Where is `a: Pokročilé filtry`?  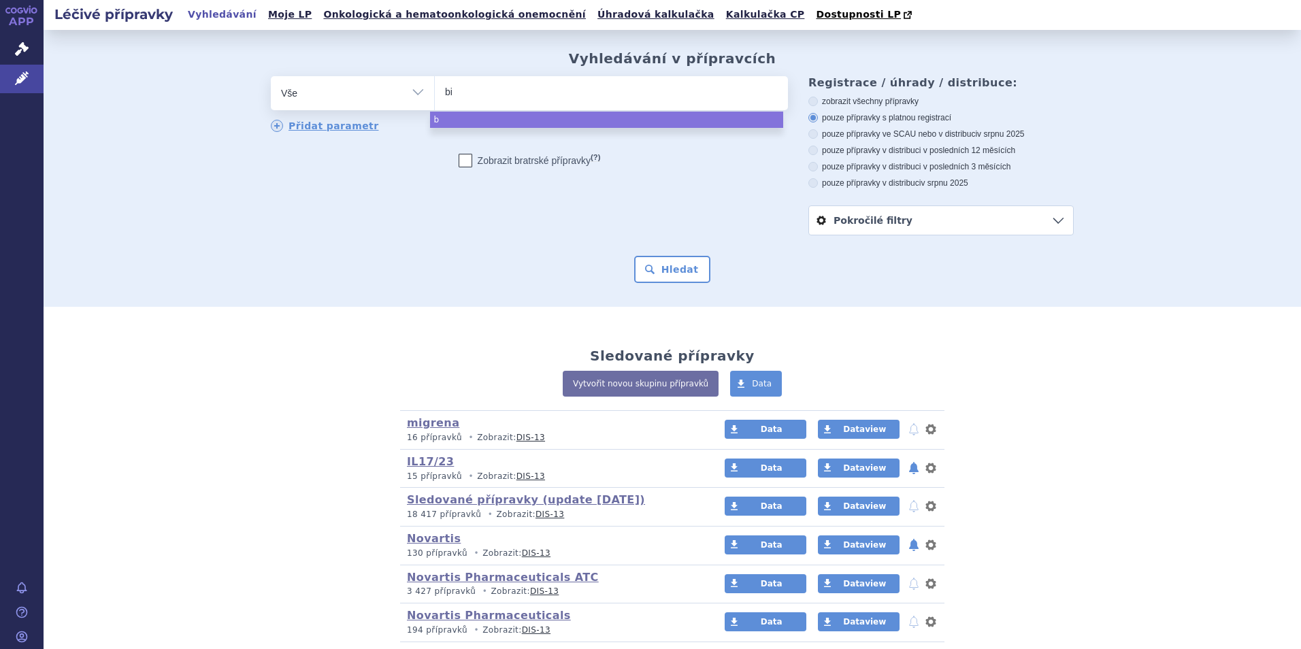 a: Pokročilé filtry is located at coordinates (941, 221).